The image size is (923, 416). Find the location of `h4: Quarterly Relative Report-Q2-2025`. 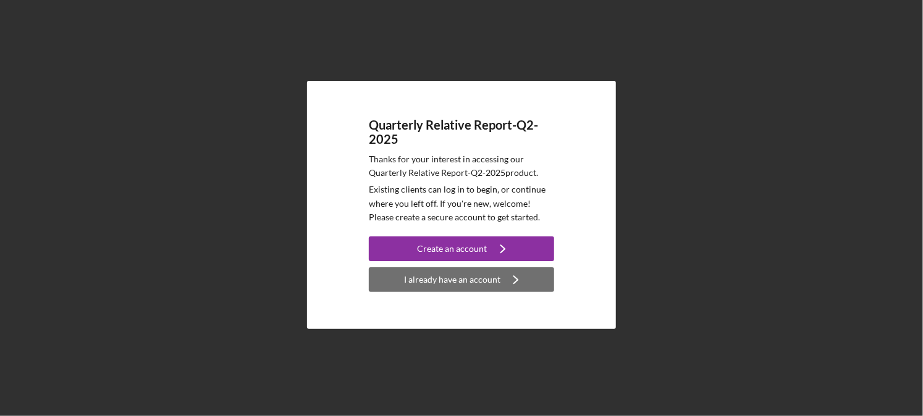

h4: Quarterly Relative Report-Q2-2025 is located at coordinates (461, 132).